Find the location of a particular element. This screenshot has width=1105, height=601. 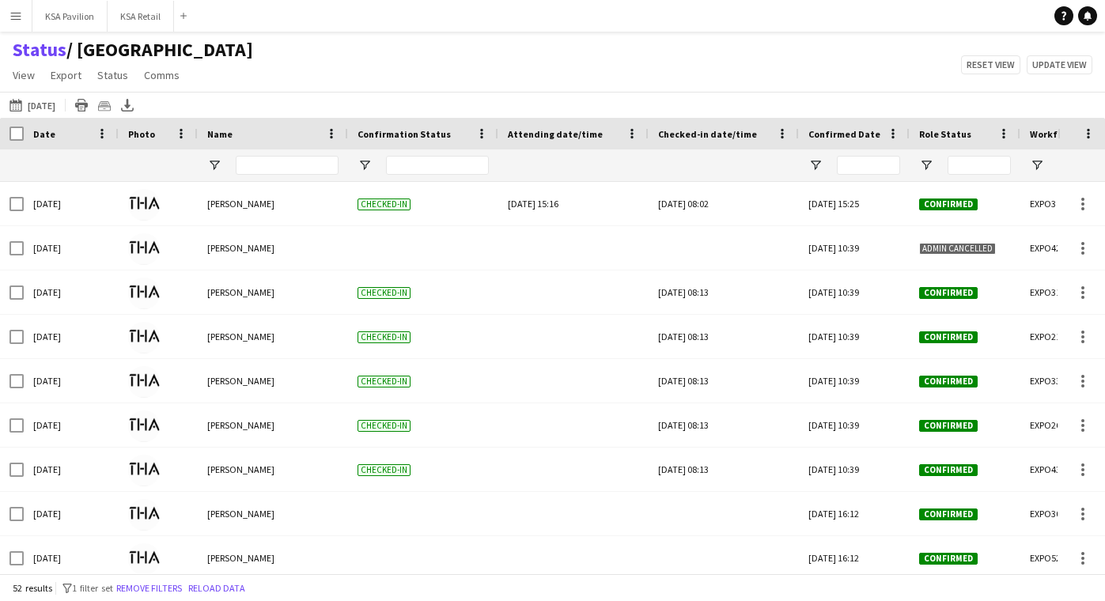

button: KSA Pavilion is located at coordinates (70, 16).